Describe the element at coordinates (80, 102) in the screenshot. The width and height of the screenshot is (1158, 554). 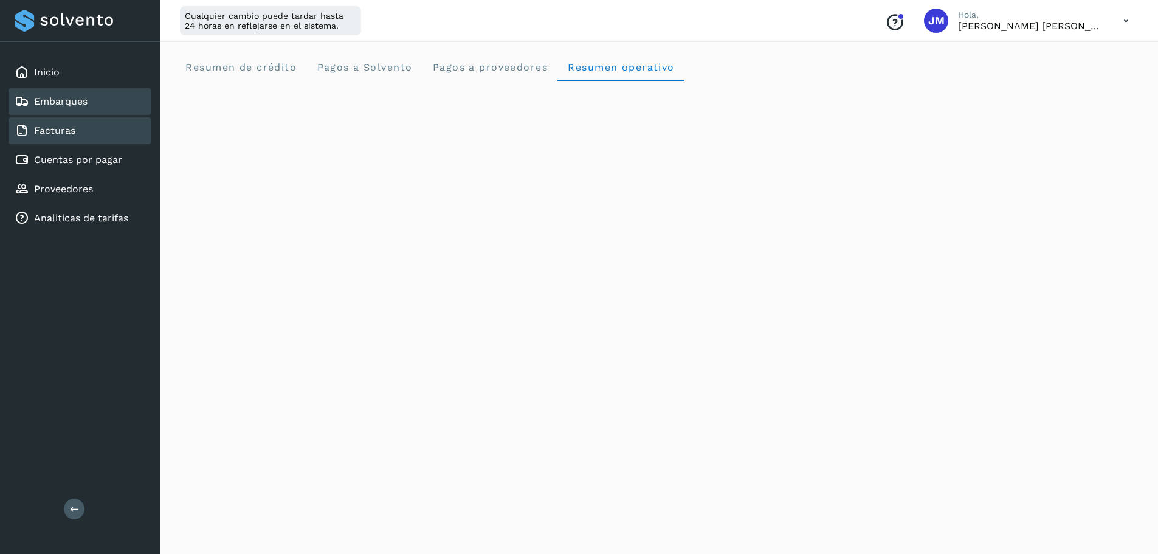
I see `div: Embarques` at that location.